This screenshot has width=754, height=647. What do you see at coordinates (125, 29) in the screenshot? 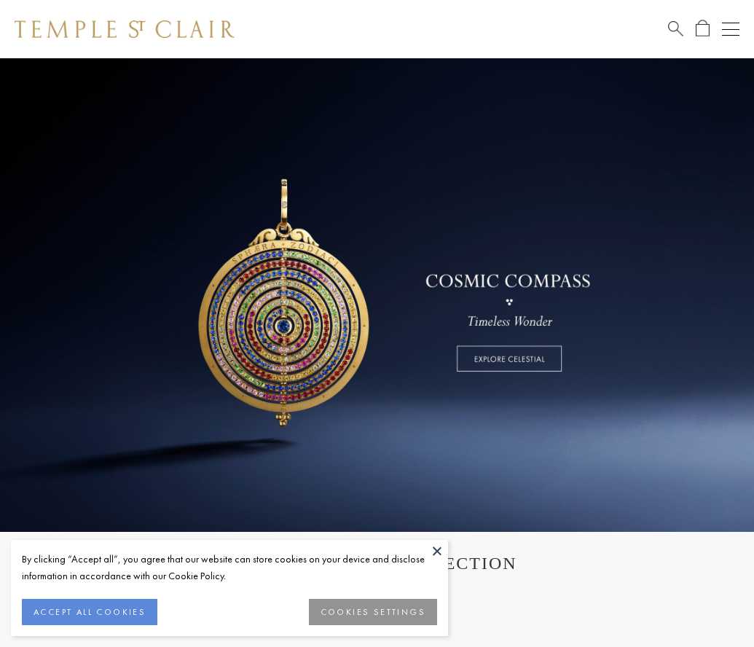
I see `img: Temple St. Clair` at bounding box center [125, 29].